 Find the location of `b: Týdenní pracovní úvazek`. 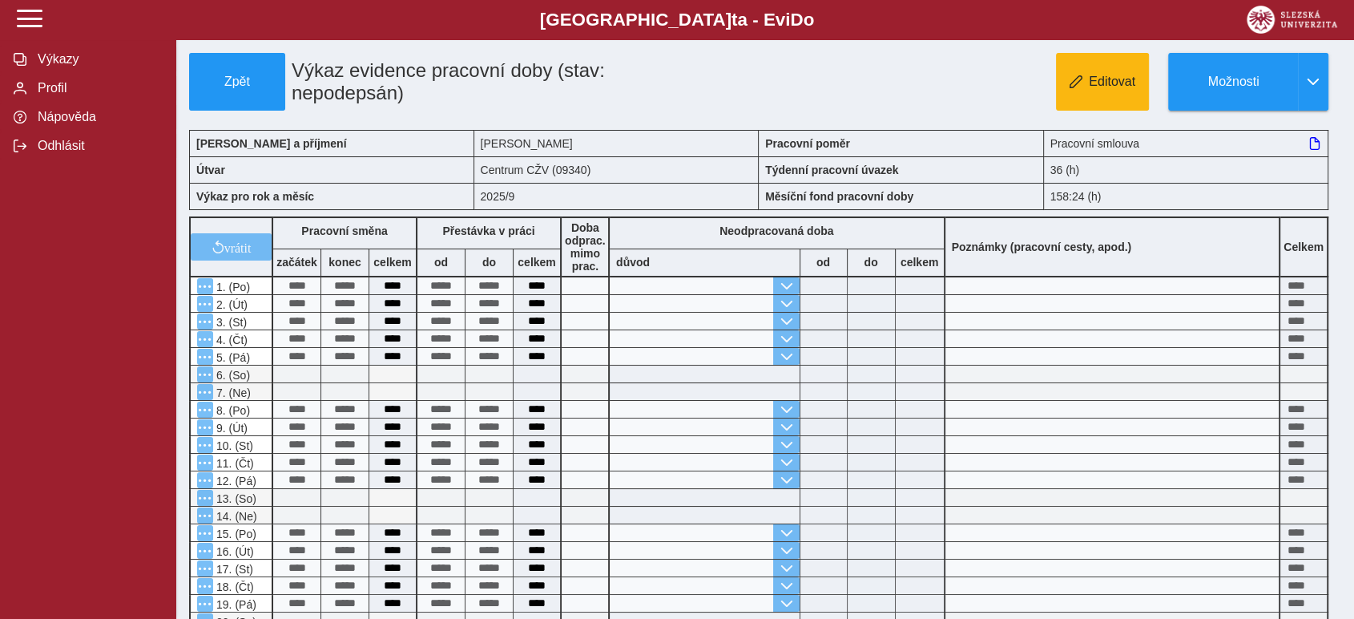

b: Týdenní pracovní úvazek is located at coordinates (832, 170).